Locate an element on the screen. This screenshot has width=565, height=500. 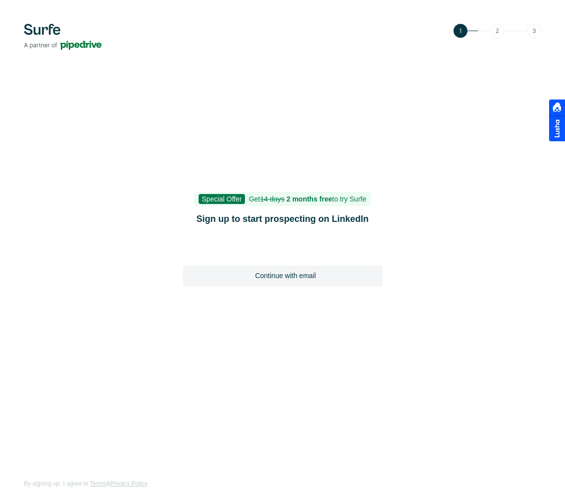
img: Step 1 is located at coordinates (497, 31).